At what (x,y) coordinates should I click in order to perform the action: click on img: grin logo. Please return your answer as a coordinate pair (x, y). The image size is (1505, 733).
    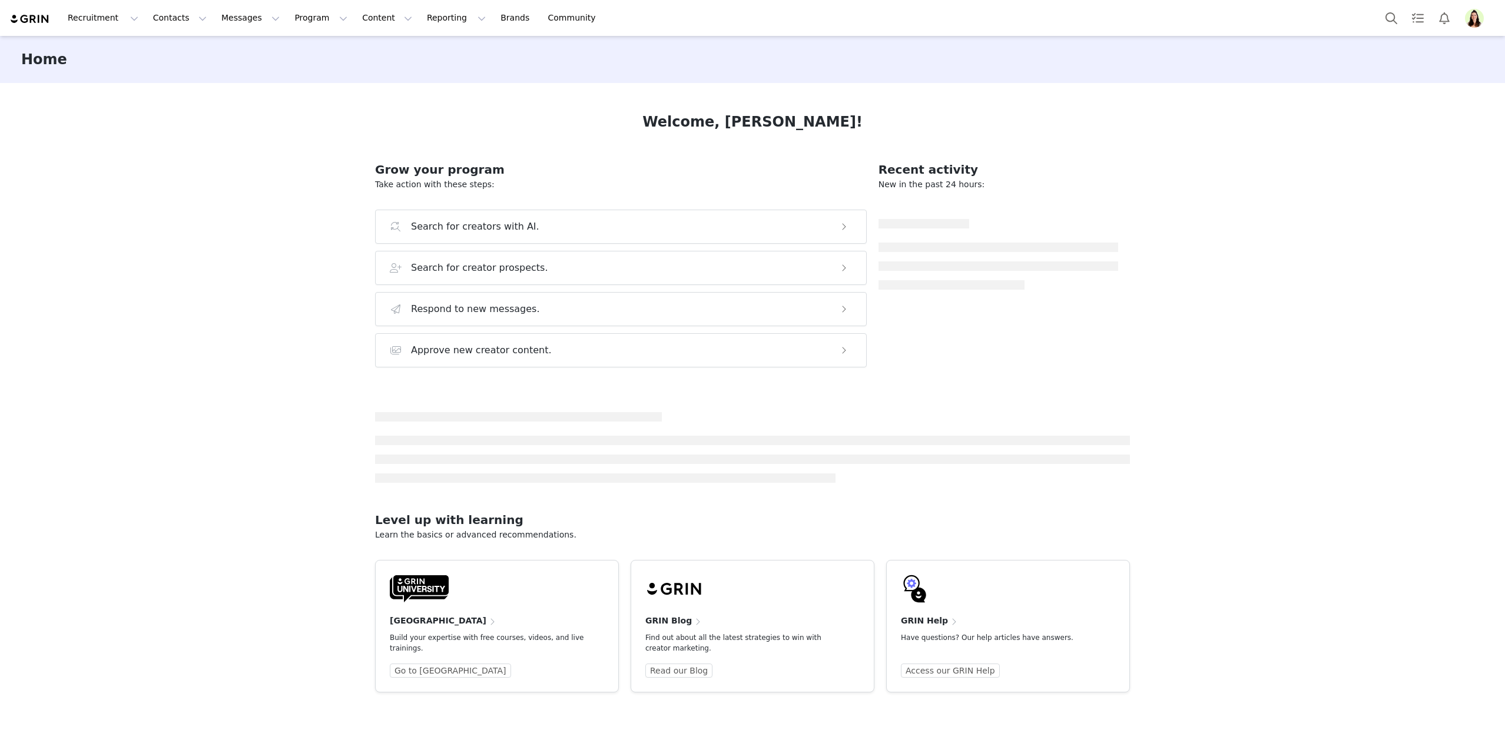
    Looking at the image, I should click on (30, 19).